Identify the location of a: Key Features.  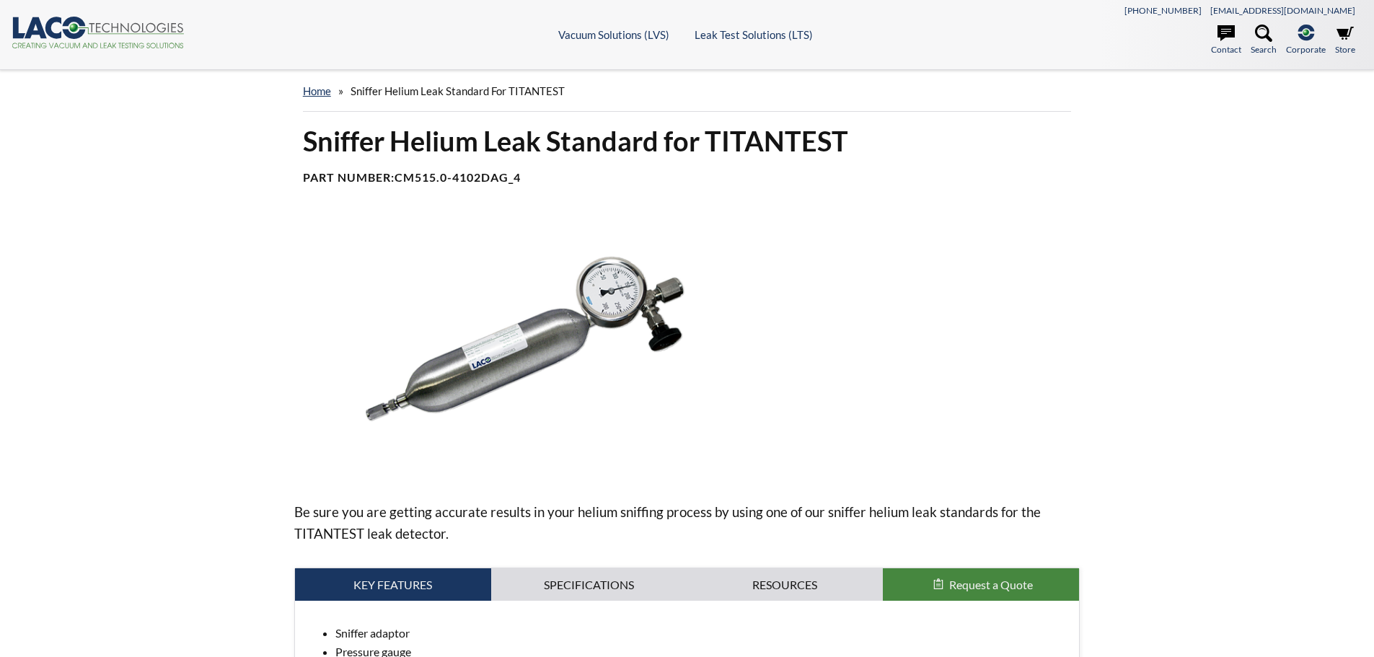
(393, 585).